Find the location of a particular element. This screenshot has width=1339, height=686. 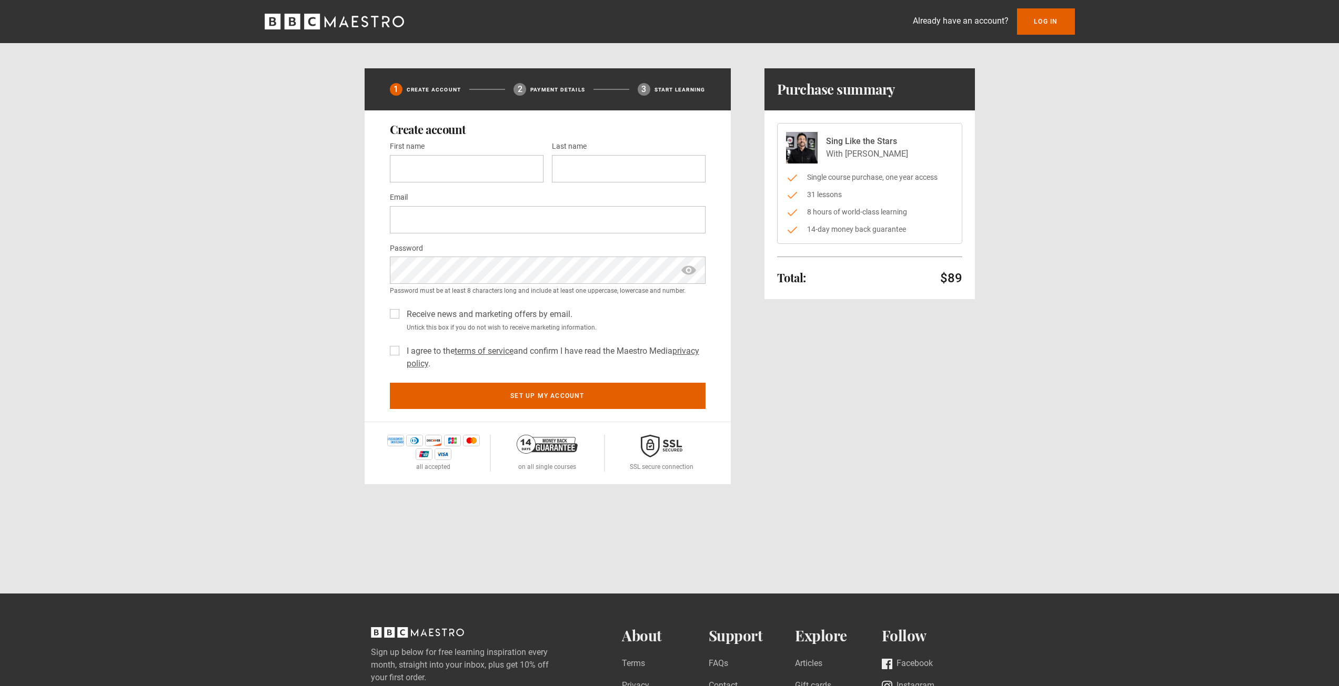

small: Password must be at least 8 characters long and include at least one uppercase, lowercase and num... is located at coordinates (548, 291).